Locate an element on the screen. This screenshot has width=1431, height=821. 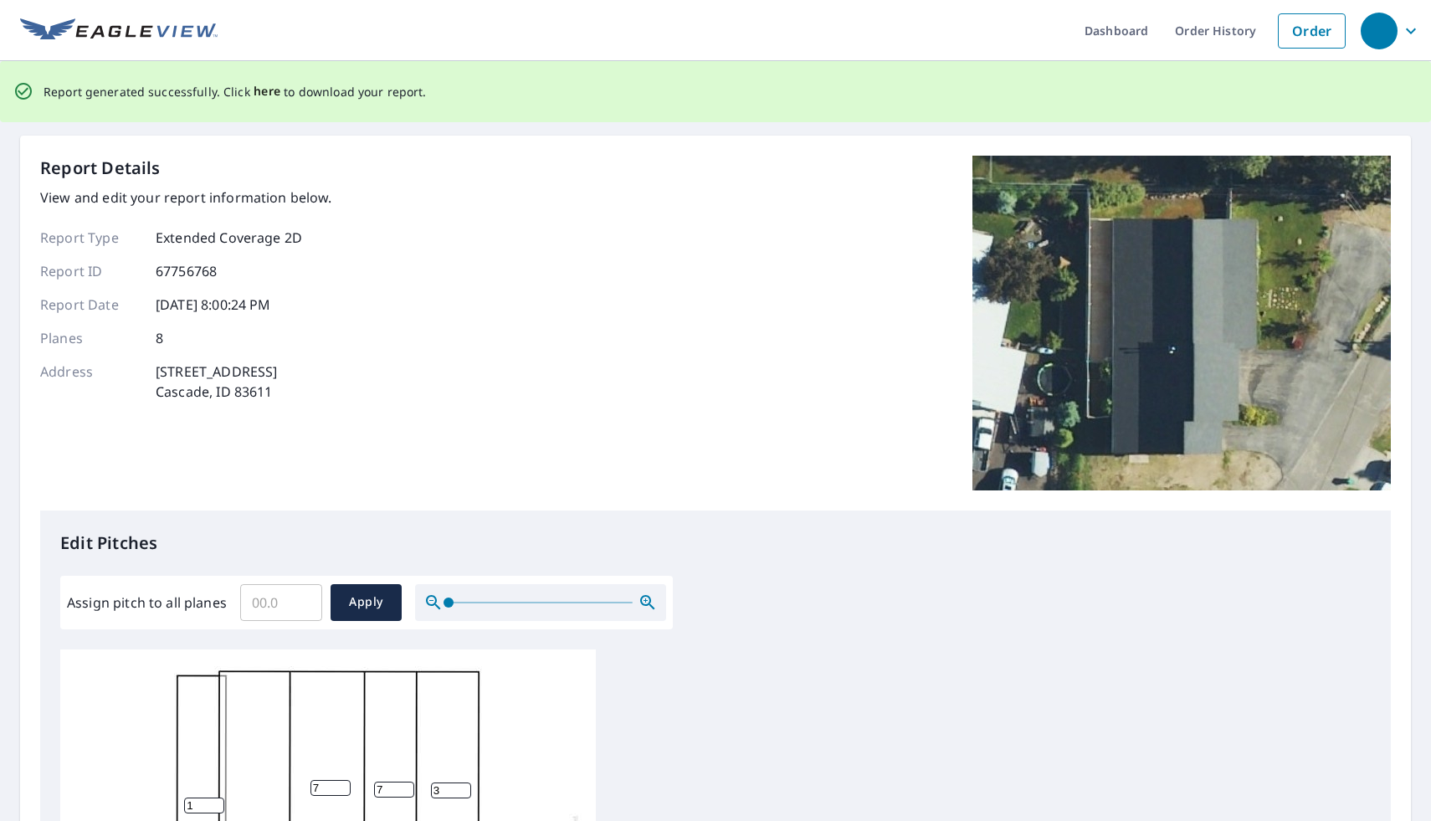
button: here is located at coordinates (267, 91).